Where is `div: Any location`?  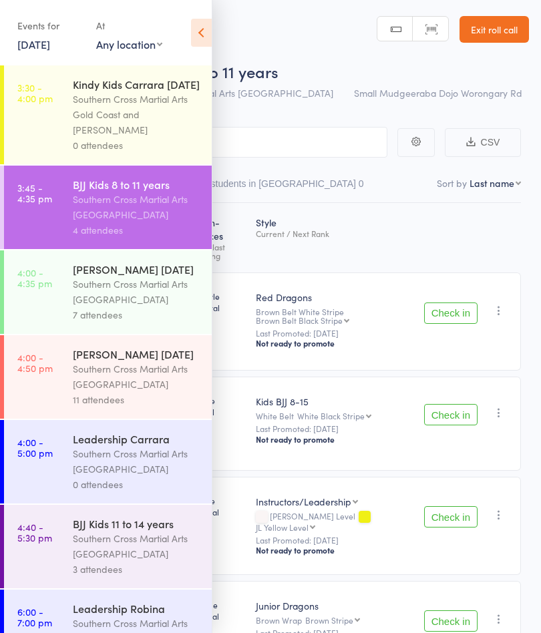 div: Any location is located at coordinates (129, 44).